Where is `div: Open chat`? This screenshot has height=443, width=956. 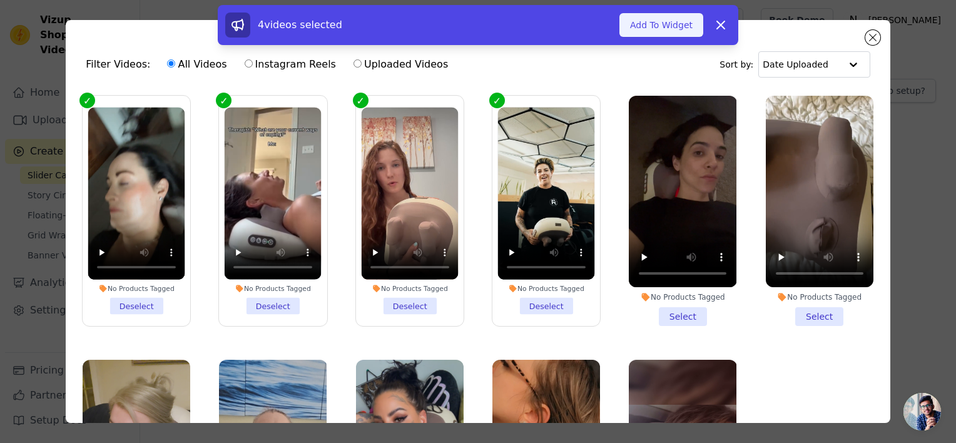 div: Open chat is located at coordinates (922, 412).